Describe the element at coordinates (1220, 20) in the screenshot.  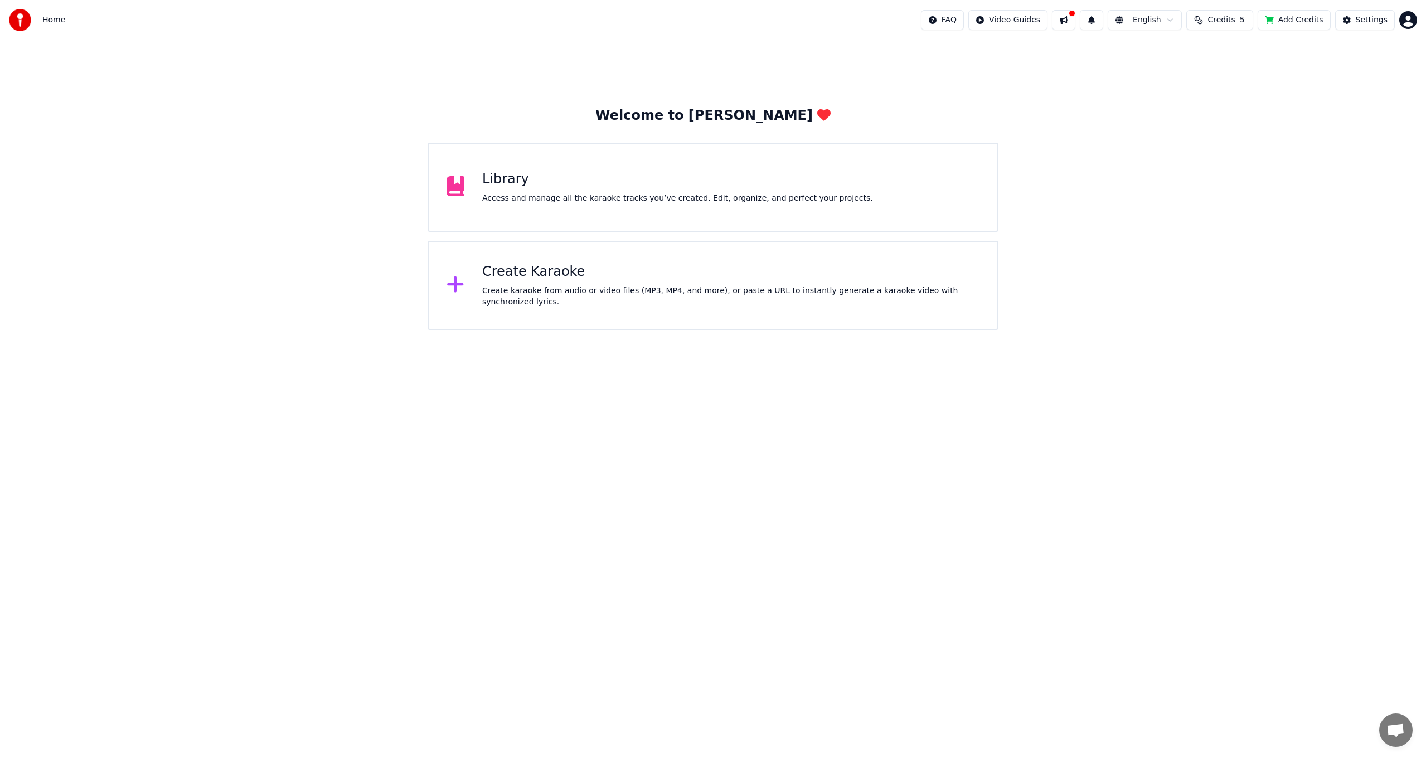
I see `button: Credits5` at that location.